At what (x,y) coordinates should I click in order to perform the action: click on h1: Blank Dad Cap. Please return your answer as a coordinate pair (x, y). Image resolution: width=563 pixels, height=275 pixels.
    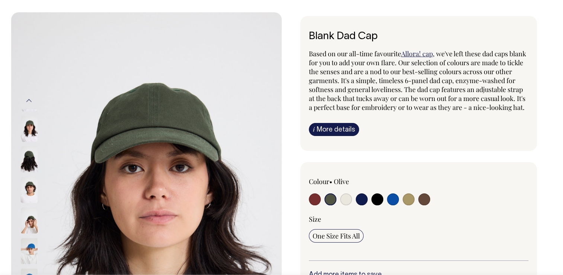
    Looking at the image, I should click on (419, 36).